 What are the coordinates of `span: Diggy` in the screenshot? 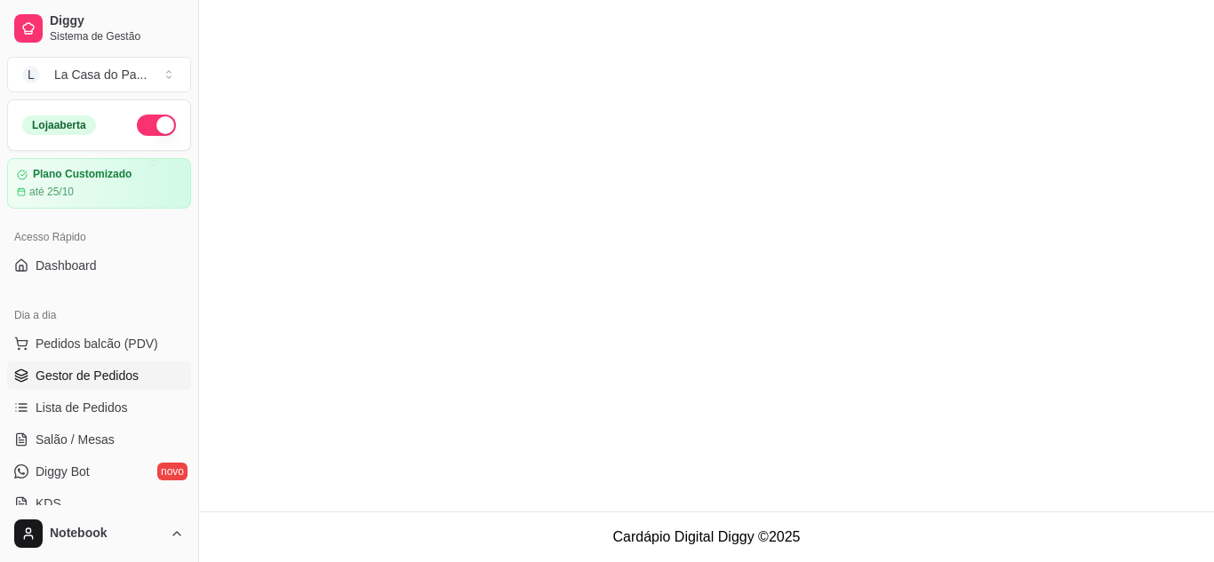 It's located at (116, 21).